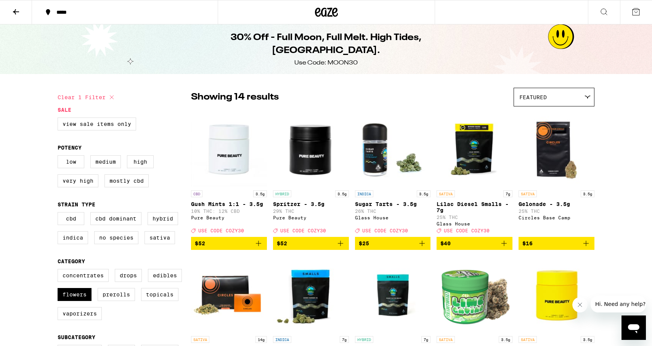 The height and width of the screenshot is (346, 652). Describe the element at coordinates (71, 162) in the screenshot. I see `label: Low` at that location.